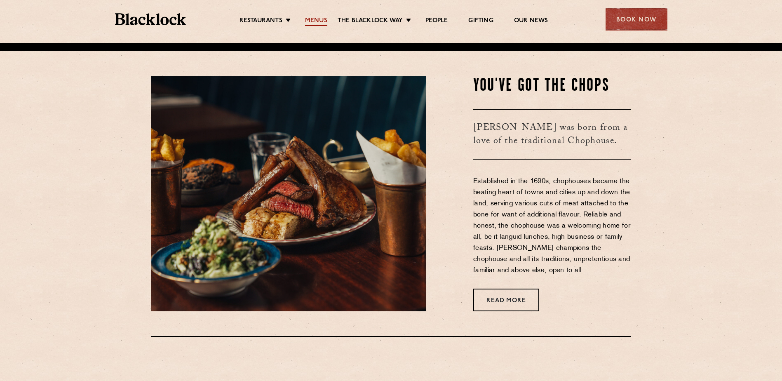 This screenshot has height=381, width=782. Describe the element at coordinates (531, 21) in the screenshot. I see `a: Our News` at that location.